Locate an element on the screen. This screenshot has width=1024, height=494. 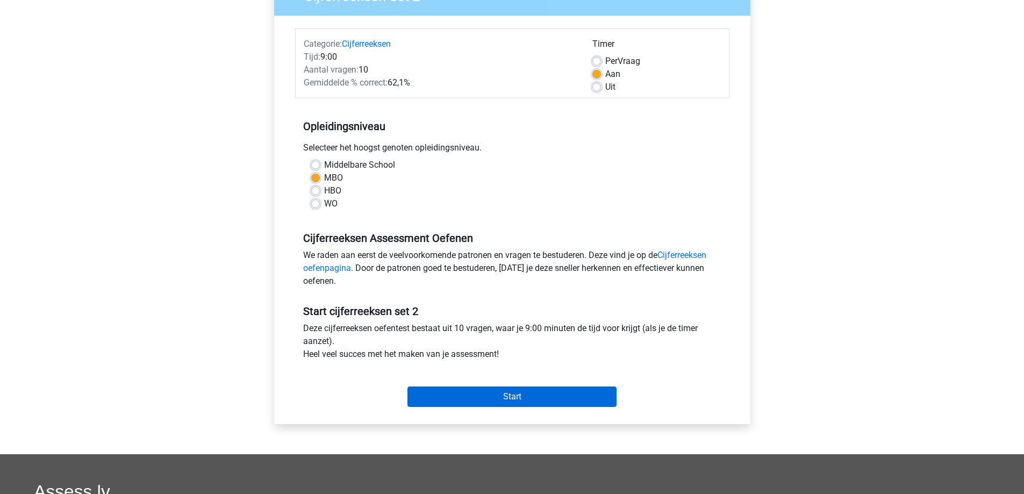
div: 9:00 is located at coordinates (440, 57).